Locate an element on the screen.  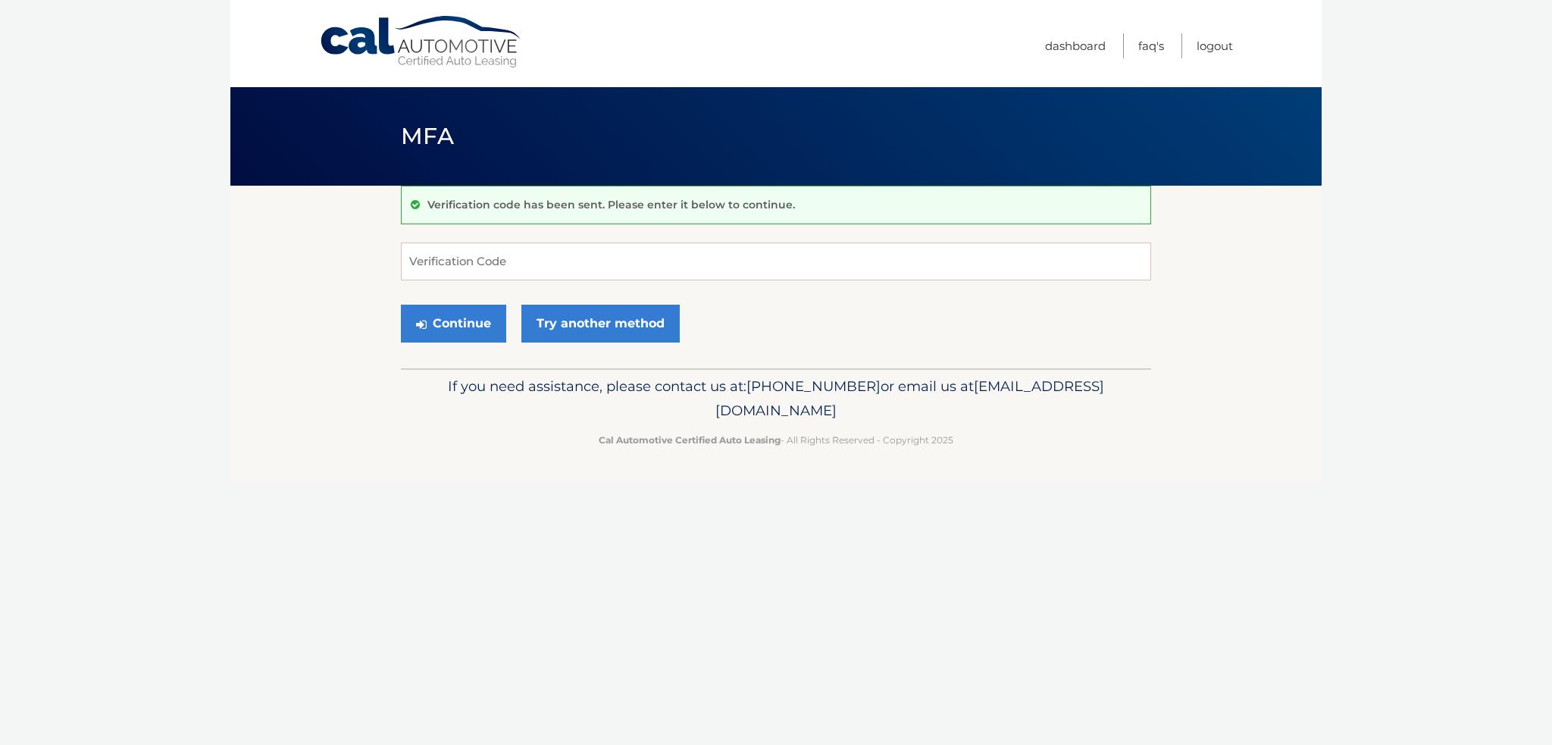
a: Try another method is located at coordinates (600, 323).